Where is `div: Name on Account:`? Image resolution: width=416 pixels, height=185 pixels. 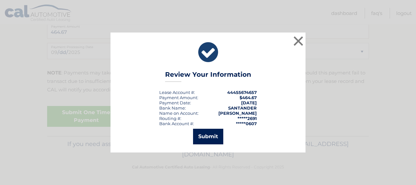
div: Name on Account: is located at coordinates (179, 113).